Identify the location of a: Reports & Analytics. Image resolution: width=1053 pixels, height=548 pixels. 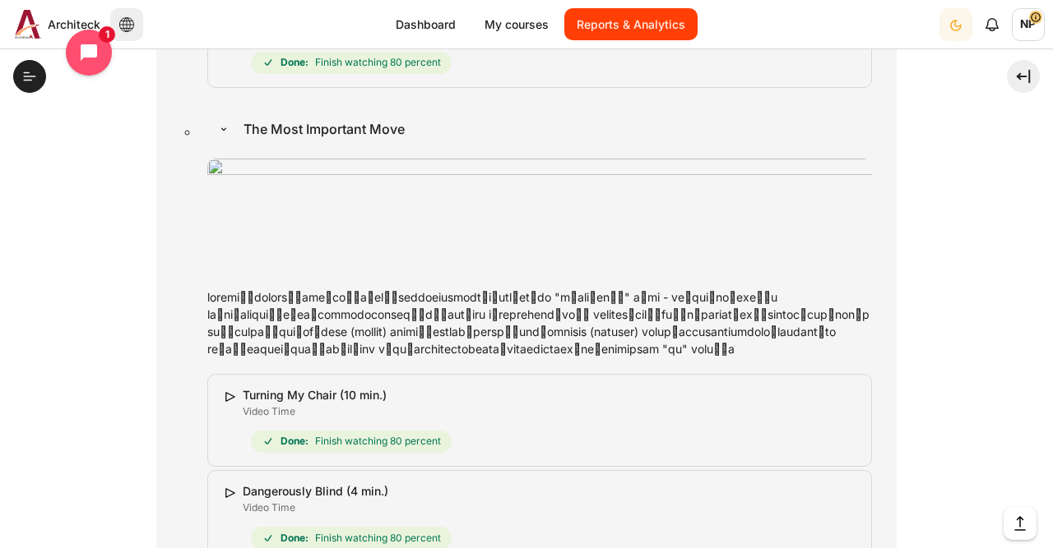
(631, 24).